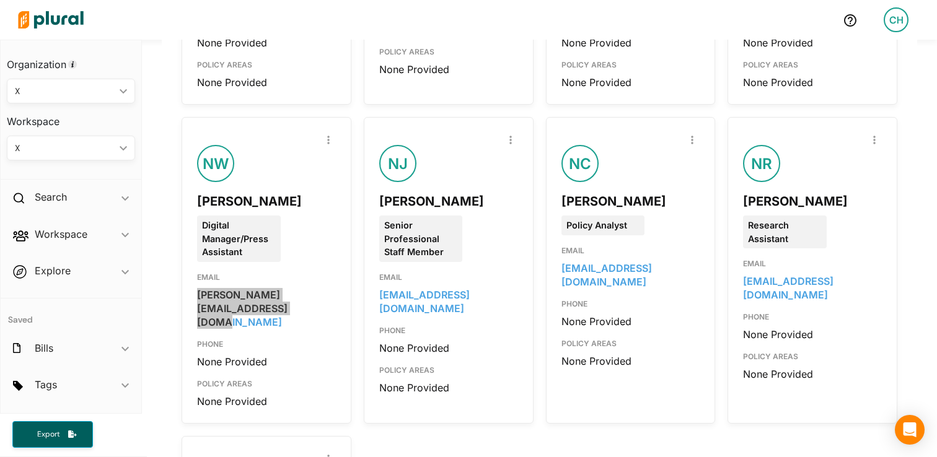 This screenshot has height=457, width=937. I want to click on h4: Saved, so click(71, 313).